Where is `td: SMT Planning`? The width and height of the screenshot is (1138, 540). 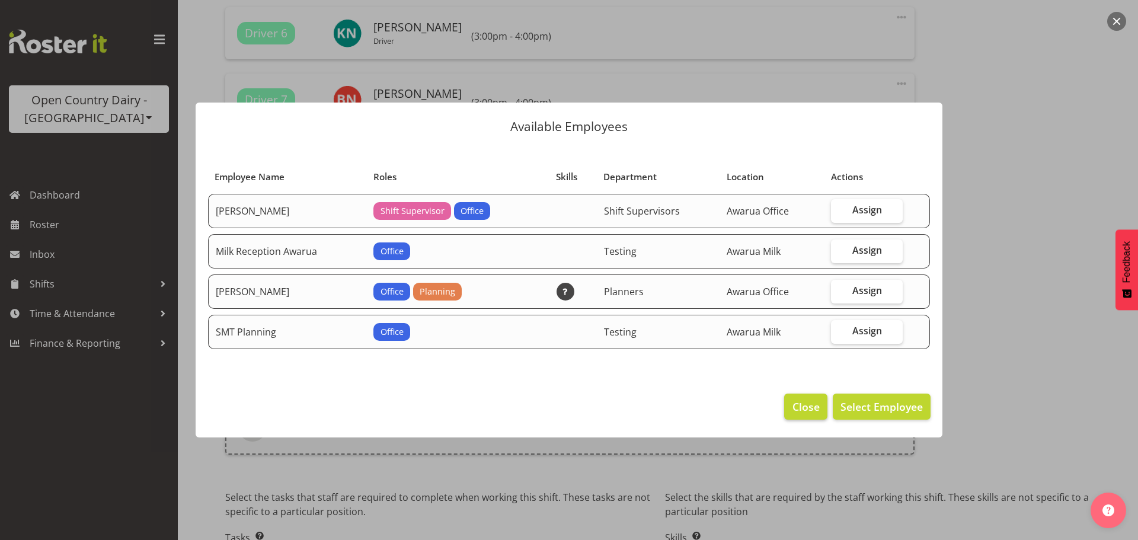
td: SMT Planning is located at coordinates (287, 332).